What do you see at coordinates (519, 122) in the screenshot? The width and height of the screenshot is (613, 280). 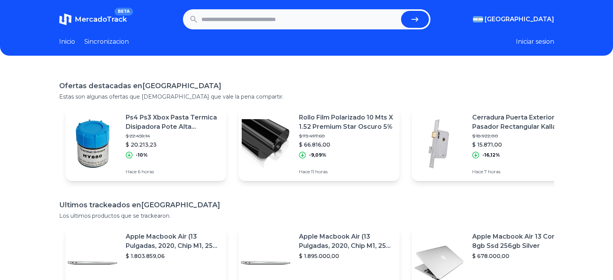 I see `p: Cerradura Puerta Exterior Pasador Rectangular Kallay 4006` at bounding box center [519, 122].